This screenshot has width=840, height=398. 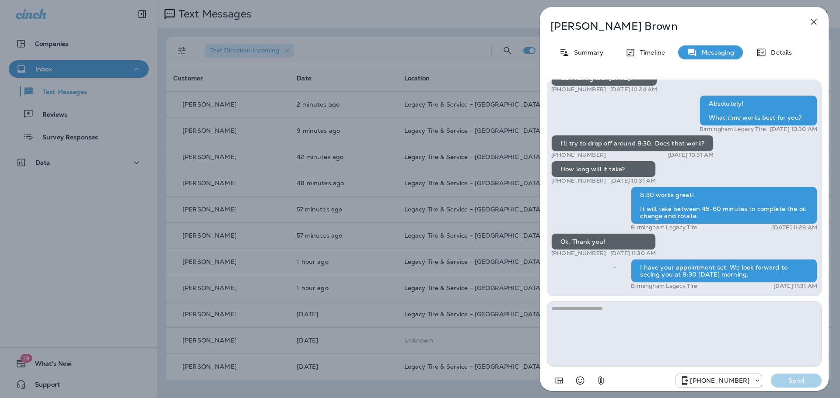 I want to click on button: Select an emoji, so click(x=580, y=381).